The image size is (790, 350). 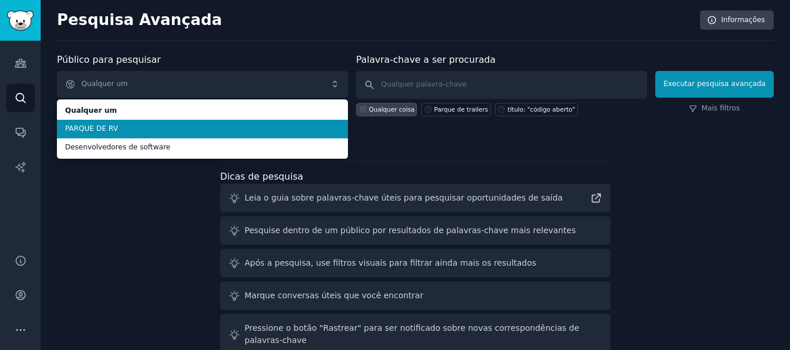 What do you see at coordinates (541, 109) in the screenshot?
I see `font: título: "código aberto"` at bounding box center [541, 109].